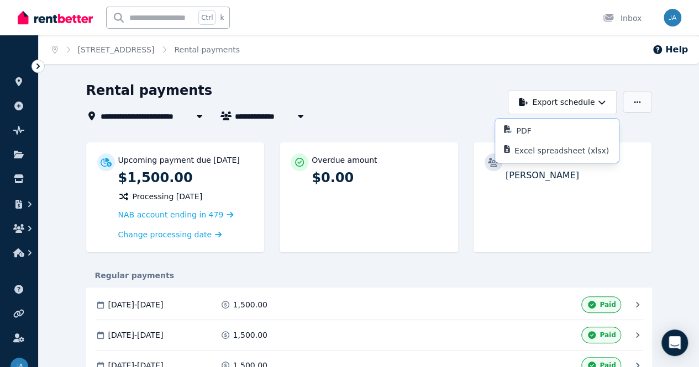  I want to click on img: RentBetter, so click(55, 18).